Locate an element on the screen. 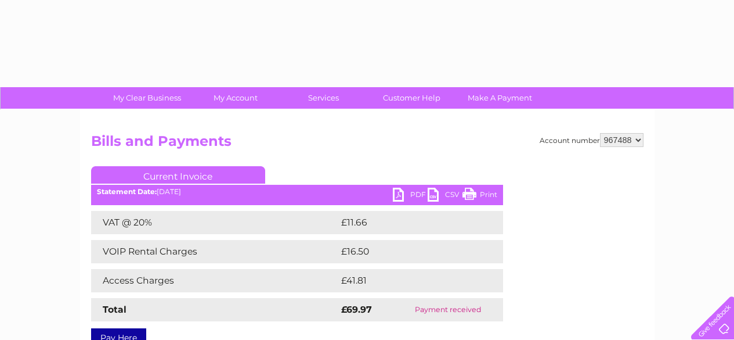  a: PDF is located at coordinates (410, 196).